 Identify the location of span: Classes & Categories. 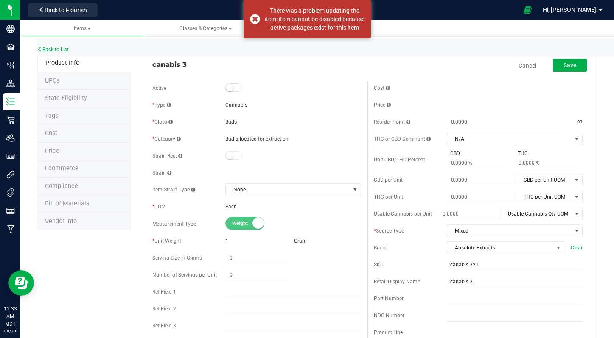
(205, 28).